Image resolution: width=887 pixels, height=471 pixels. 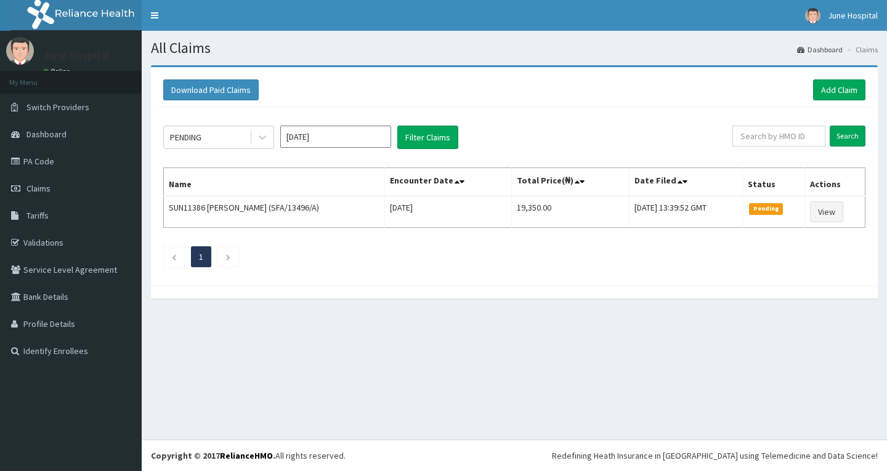 I want to click on th: Name, so click(x=274, y=182).